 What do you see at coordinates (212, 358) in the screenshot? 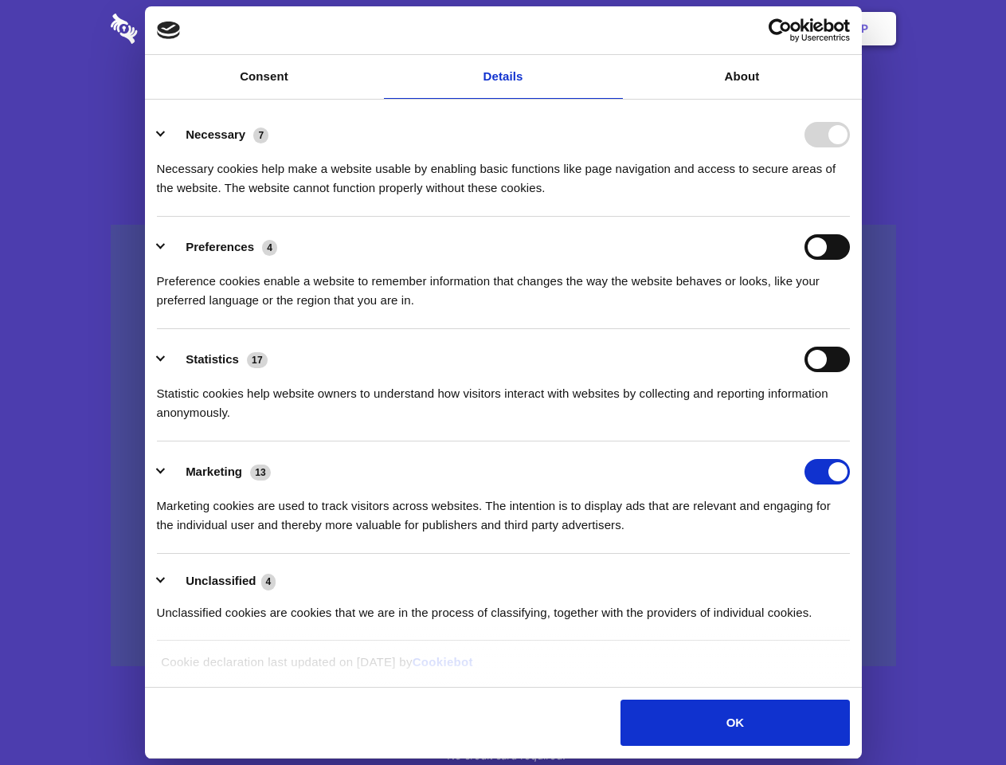
I see `label: Statistics` at bounding box center [212, 358].